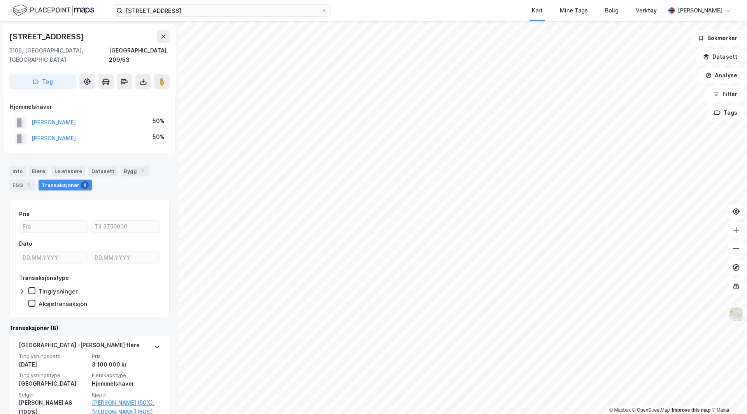 This screenshot has width=747, height=414. Describe the element at coordinates (58, 291) in the screenshot. I see `div: Tinglysninger` at that location.